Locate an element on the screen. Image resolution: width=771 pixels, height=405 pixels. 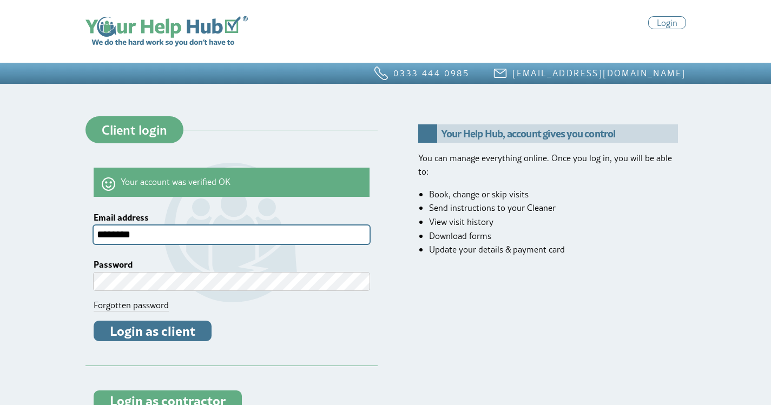
li: Book, change or skip visits is located at coordinates (553, 195).